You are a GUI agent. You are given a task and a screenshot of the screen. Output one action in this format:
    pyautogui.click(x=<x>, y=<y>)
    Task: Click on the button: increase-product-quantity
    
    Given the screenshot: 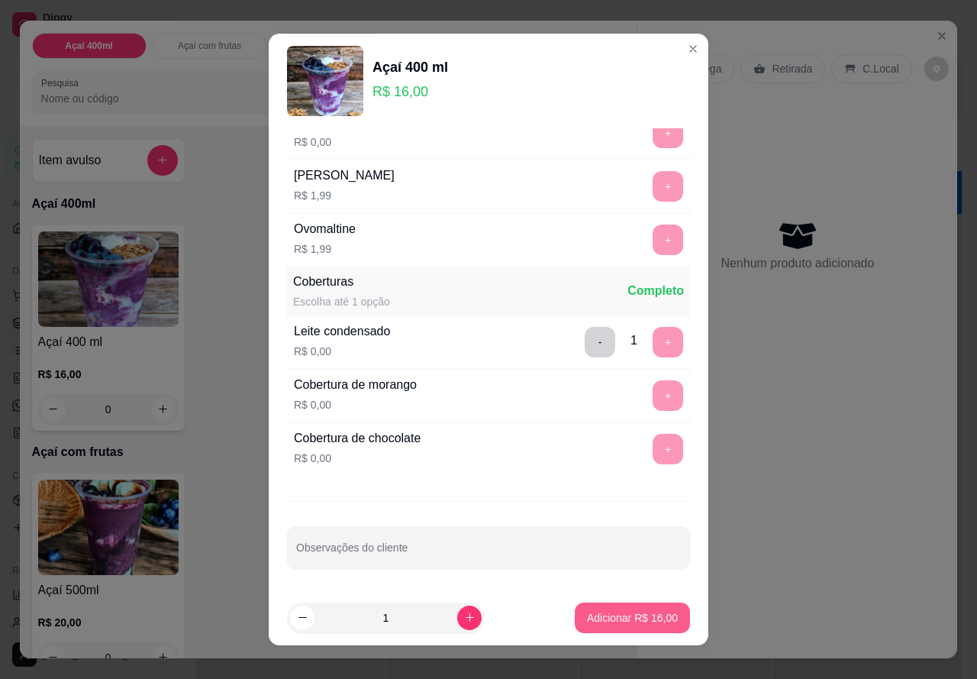 What is the action you would take?
    pyautogui.click(x=470, y=618)
    